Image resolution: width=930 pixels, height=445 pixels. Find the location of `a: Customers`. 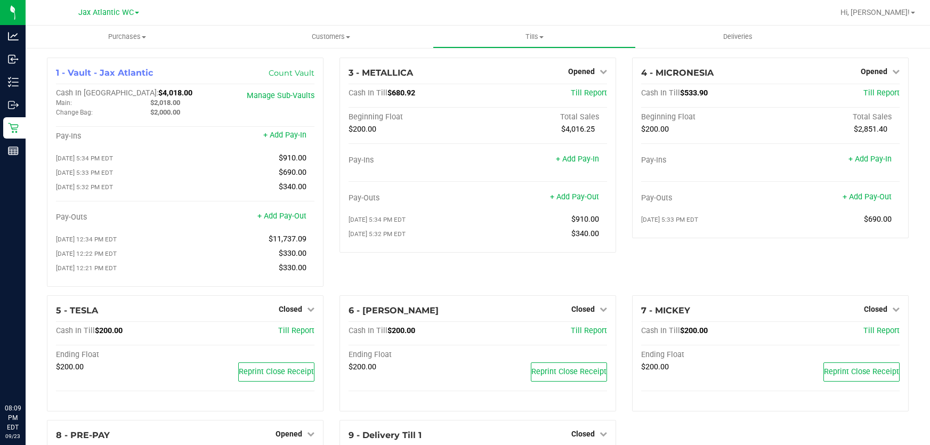

a: Customers is located at coordinates (331, 37).